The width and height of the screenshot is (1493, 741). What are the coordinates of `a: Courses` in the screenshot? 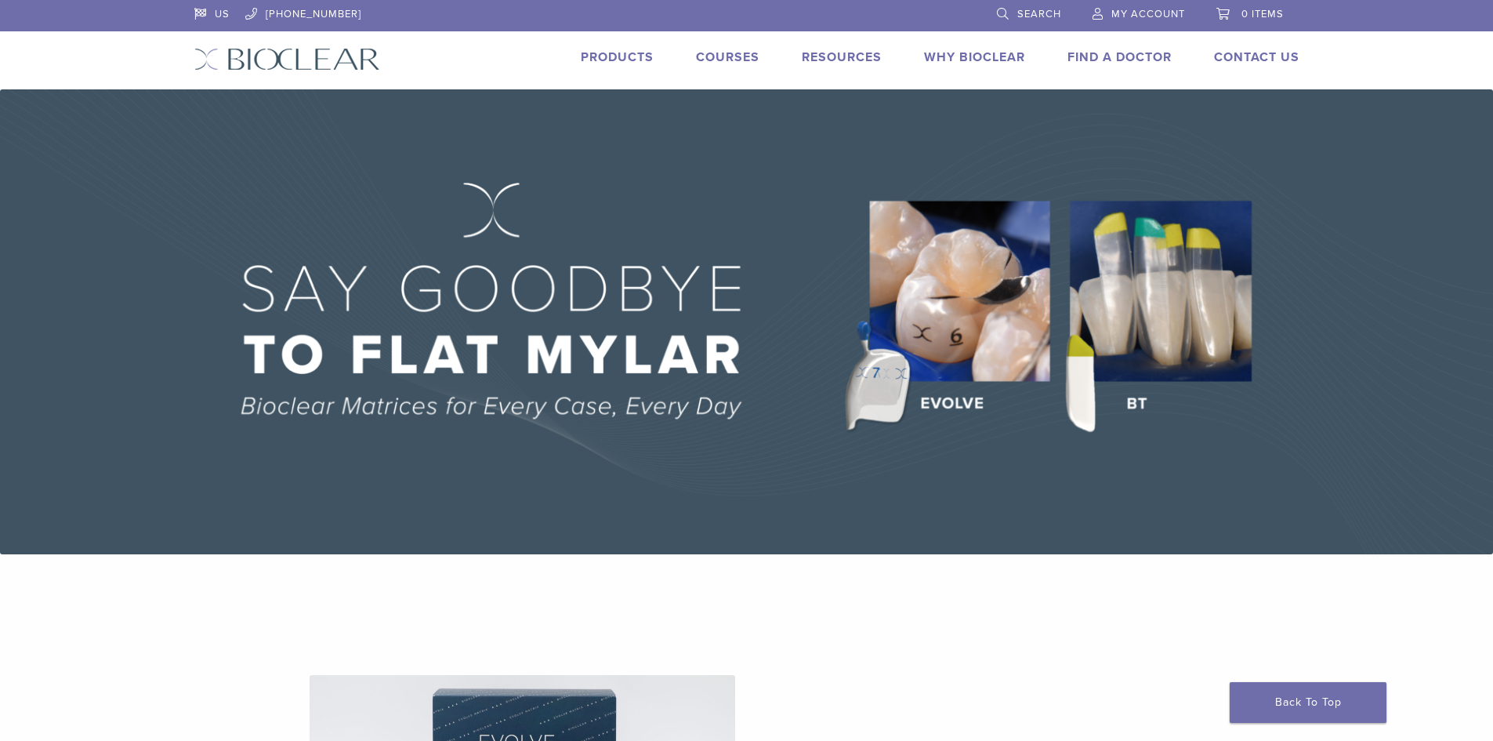 It's located at (727, 57).